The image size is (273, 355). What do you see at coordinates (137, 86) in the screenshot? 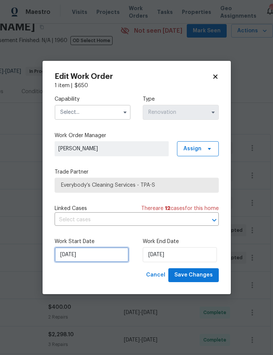
I see `div: 1 item |` at bounding box center [137, 86].